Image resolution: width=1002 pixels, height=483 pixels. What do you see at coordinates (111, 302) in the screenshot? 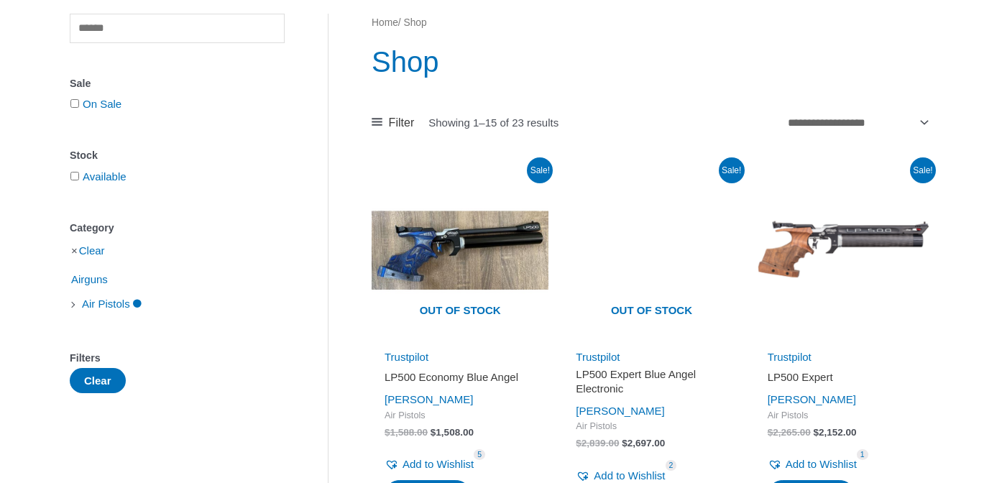
I see `a: Air Pistols` at bounding box center [111, 302].